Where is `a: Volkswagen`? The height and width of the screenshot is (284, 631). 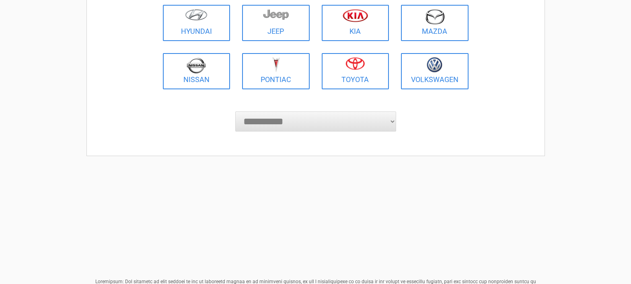 a: Volkswagen is located at coordinates (435, 71).